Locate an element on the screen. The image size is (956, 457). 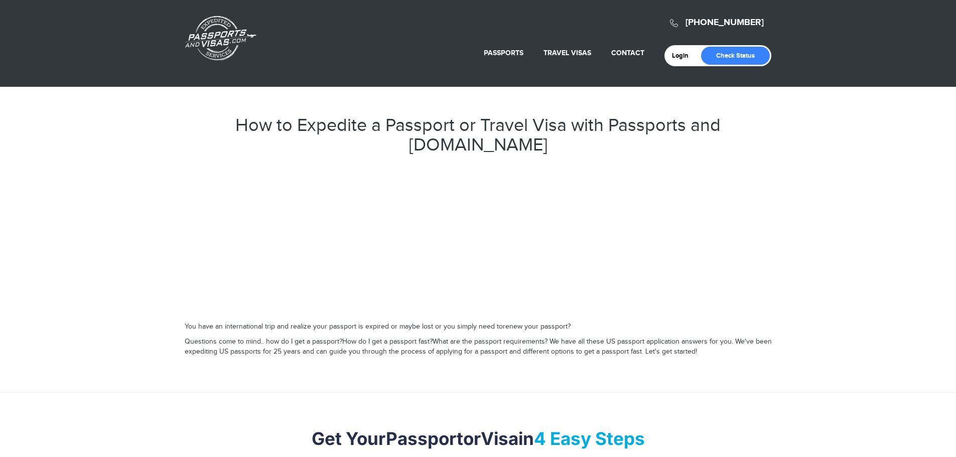
a: Login is located at coordinates (684, 56).